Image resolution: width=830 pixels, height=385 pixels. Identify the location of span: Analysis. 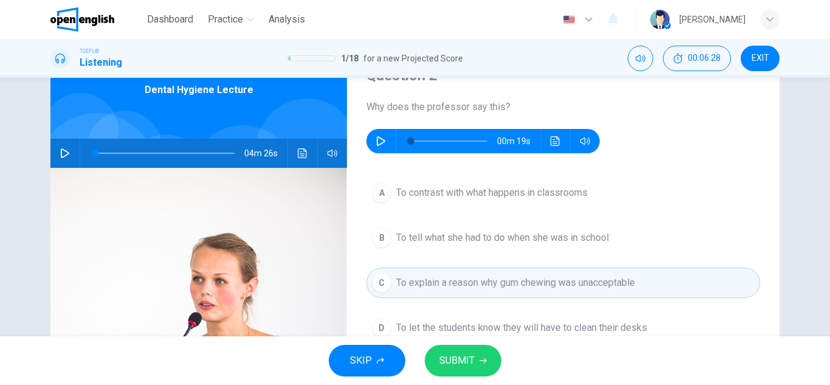
(287, 19).